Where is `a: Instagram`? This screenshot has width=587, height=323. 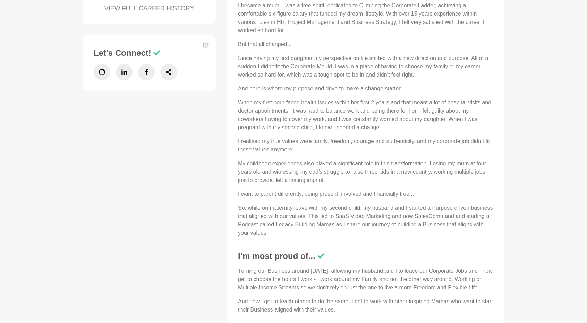 a: Instagram is located at coordinates (102, 72).